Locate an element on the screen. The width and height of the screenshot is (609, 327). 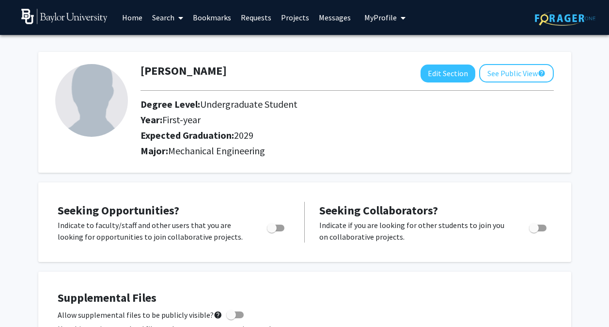
p: Indicate to faculty/staff and other users that you are looking for opportunities to join collabor... is located at coordinates (153, 231).